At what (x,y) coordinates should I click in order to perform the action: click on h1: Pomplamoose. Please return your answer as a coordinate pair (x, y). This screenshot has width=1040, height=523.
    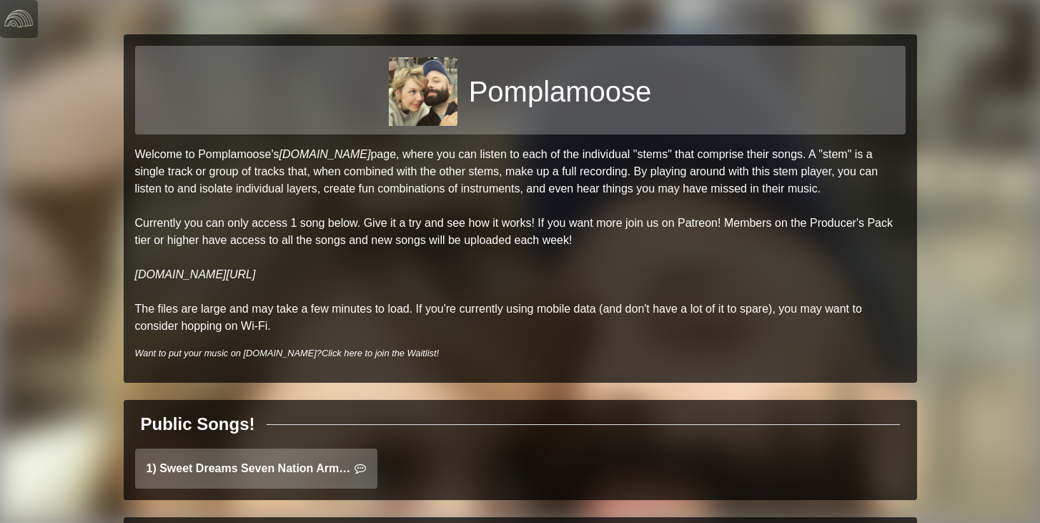
    Looking at the image, I should click on (560, 91).